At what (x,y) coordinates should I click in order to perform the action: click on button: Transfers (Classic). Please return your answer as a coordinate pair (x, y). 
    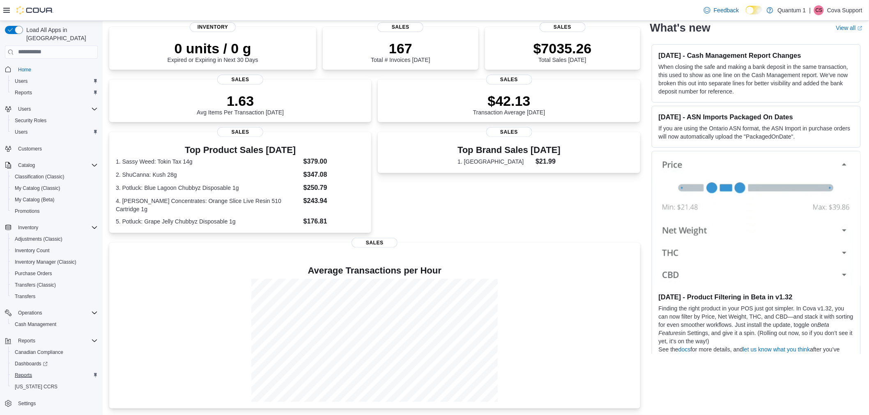
    Looking at the image, I should click on (55, 285).